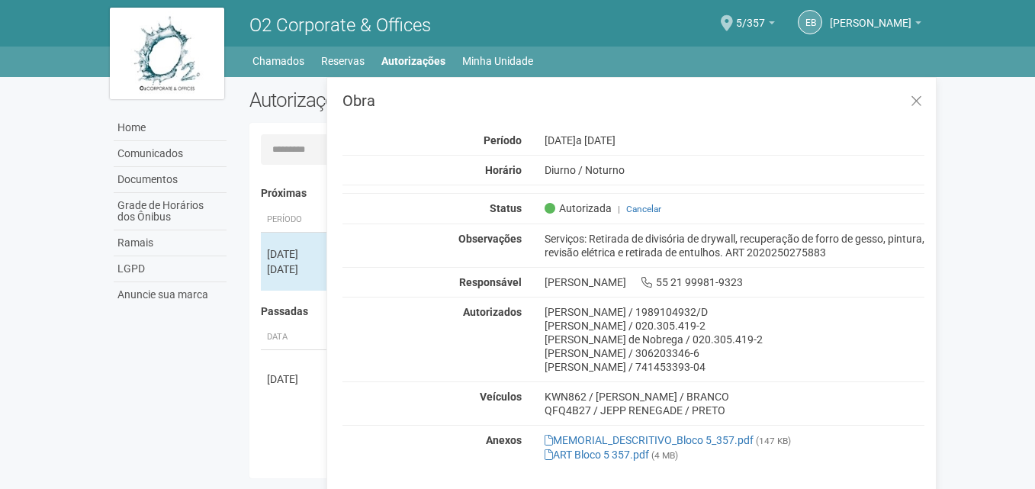  I want to click on a: Autorizações, so click(413, 61).